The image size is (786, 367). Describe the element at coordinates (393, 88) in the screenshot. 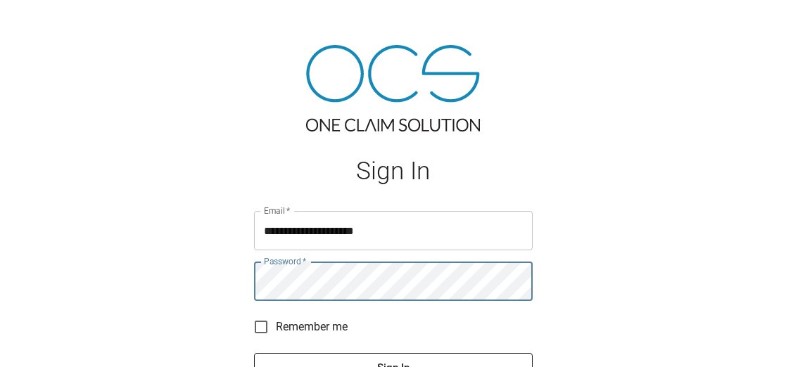

I see `img: ocs-logo-tra.png` at that location.